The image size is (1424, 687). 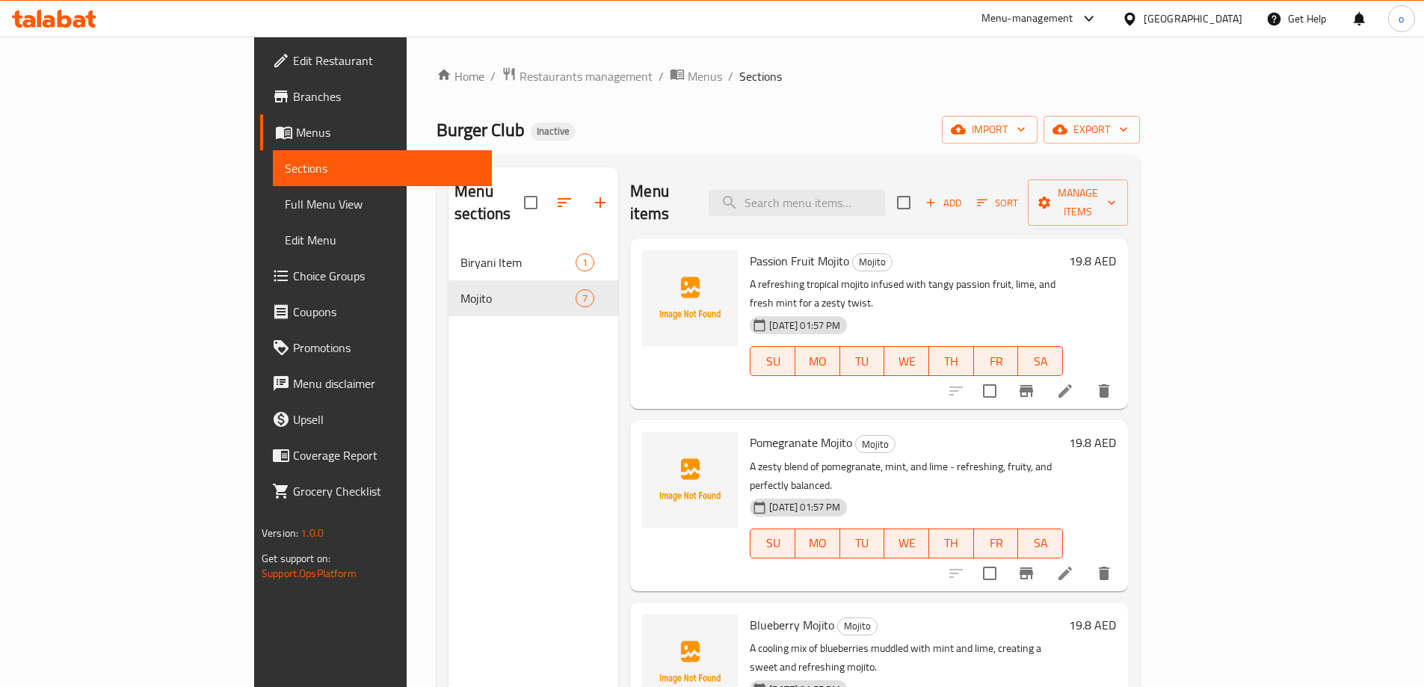 What do you see at coordinates (906, 658) in the screenshot?
I see `p: A cooling mix of blueberries muddled with mint and lime, creating a sweet and refreshing mojito.` at bounding box center [906, 658].